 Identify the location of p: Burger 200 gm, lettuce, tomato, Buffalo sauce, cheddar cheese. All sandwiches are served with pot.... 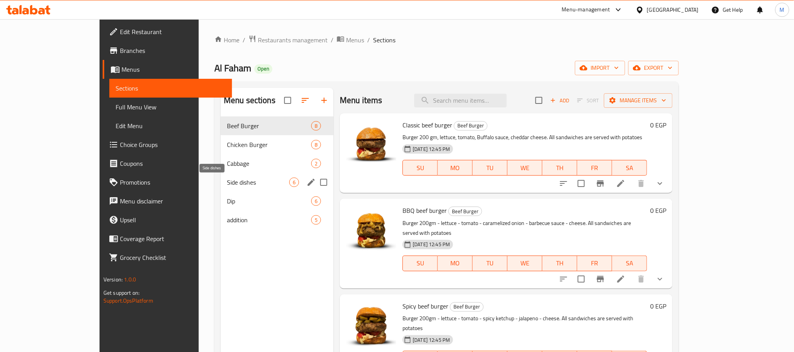
(525, 137).